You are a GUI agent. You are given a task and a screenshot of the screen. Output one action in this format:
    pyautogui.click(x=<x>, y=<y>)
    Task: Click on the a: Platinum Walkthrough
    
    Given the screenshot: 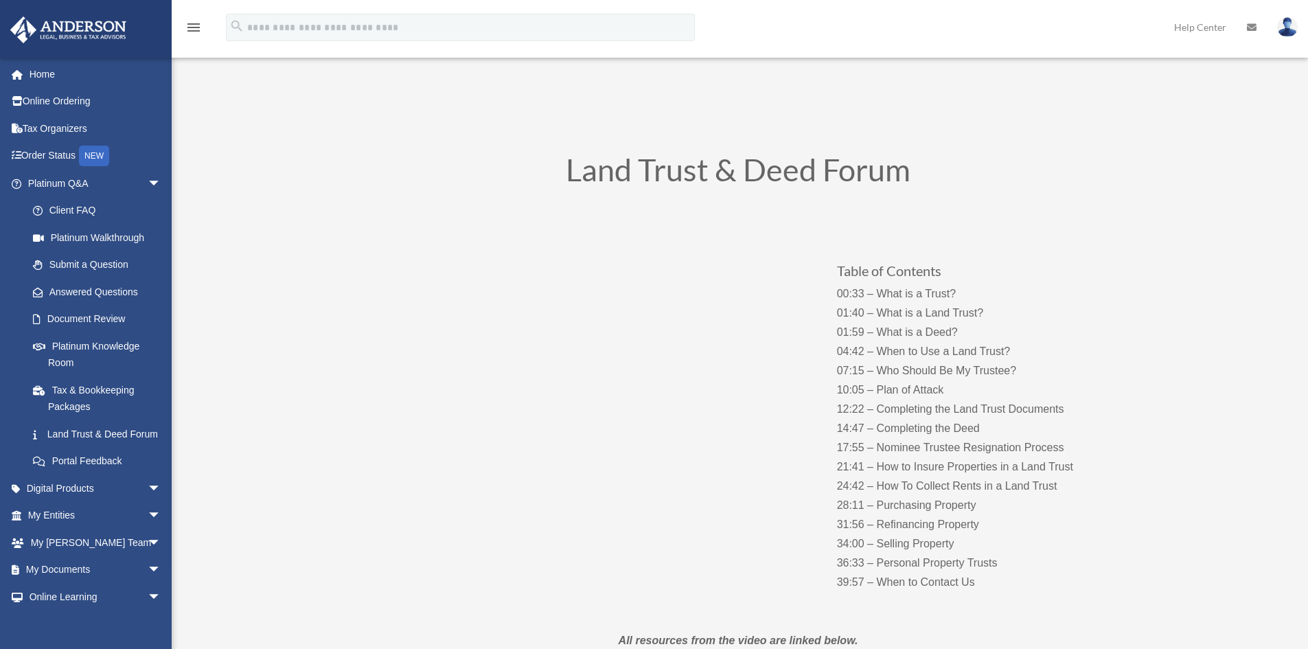 What is the action you would take?
    pyautogui.click(x=100, y=238)
    